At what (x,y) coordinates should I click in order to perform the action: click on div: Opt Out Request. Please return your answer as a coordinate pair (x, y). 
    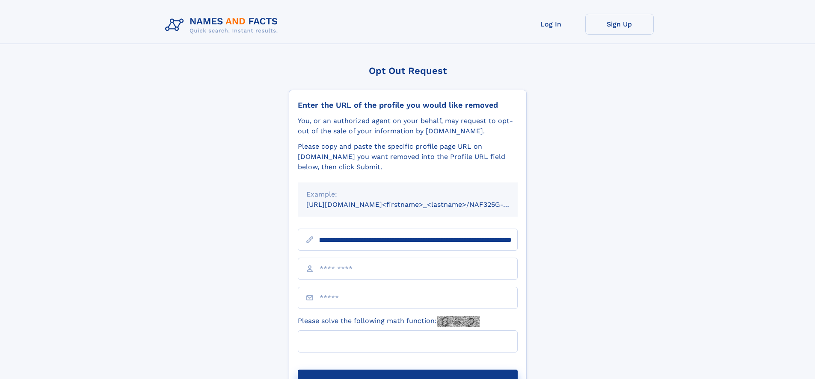
    Looking at the image, I should click on (407, 71).